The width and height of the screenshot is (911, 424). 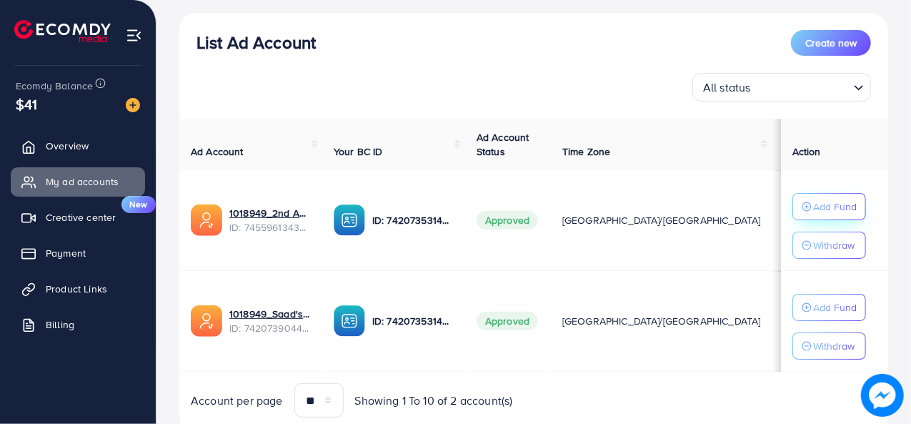 What do you see at coordinates (270, 220) in the screenshot?
I see `div: <span class='underline'>1018949_2nd Ad Account_1735976294604</span></br>7455961343292669969` at bounding box center [270, 220].